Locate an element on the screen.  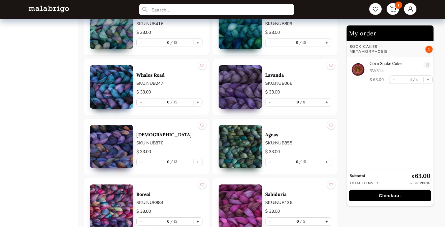
a: Aguas is located at coordinates (298, 135).